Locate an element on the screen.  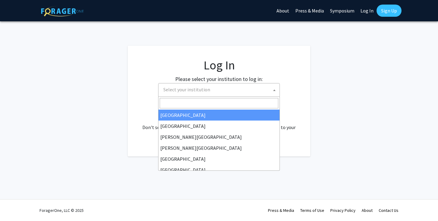
div: No account? . Don't see your institution? about bringing ForagerOne to your institution. is located at coordinates (219, 124).